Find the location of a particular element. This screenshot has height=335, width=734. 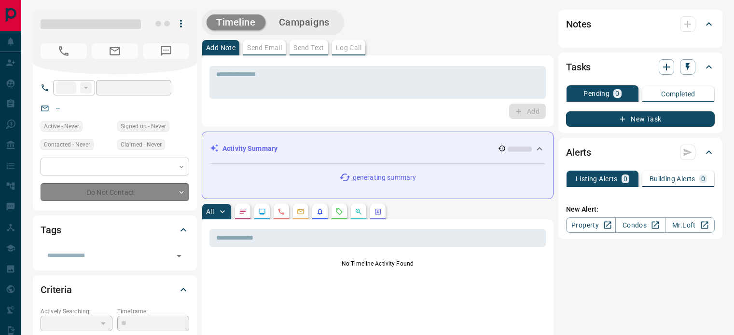

span: Contacted - Never is located at coordinates (67, 145).